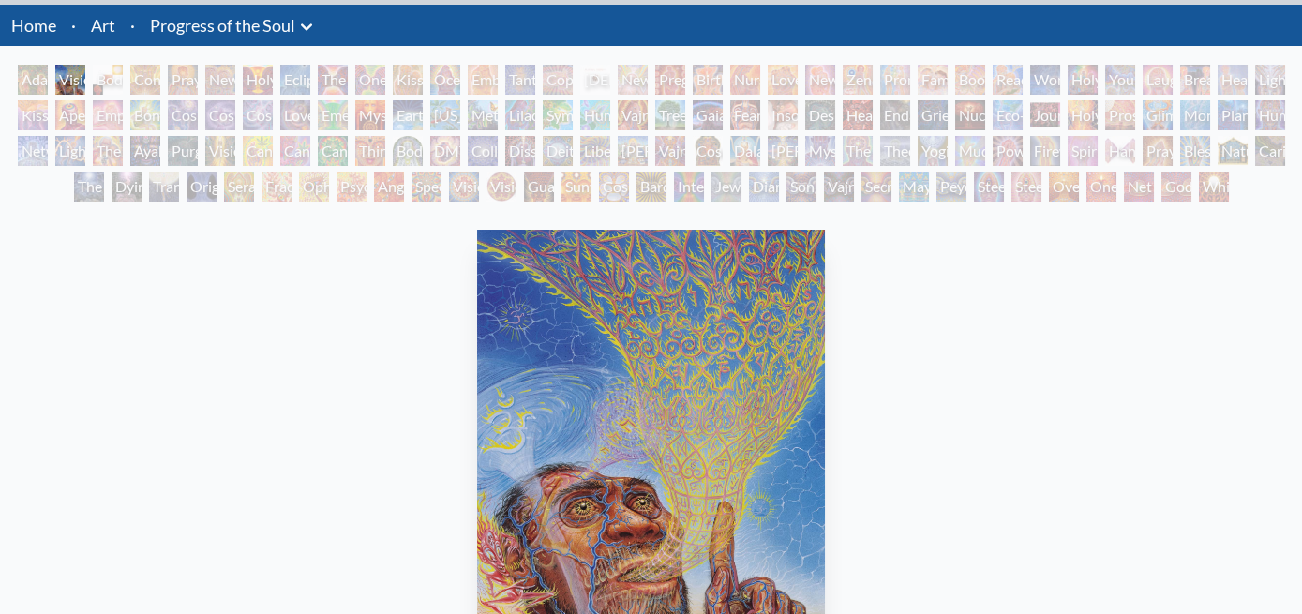 The height and width of the screenshot is (614, 1302). Describe the element at coordinates (33, 151) in the screenshot. I see `div: Networks` at that location.